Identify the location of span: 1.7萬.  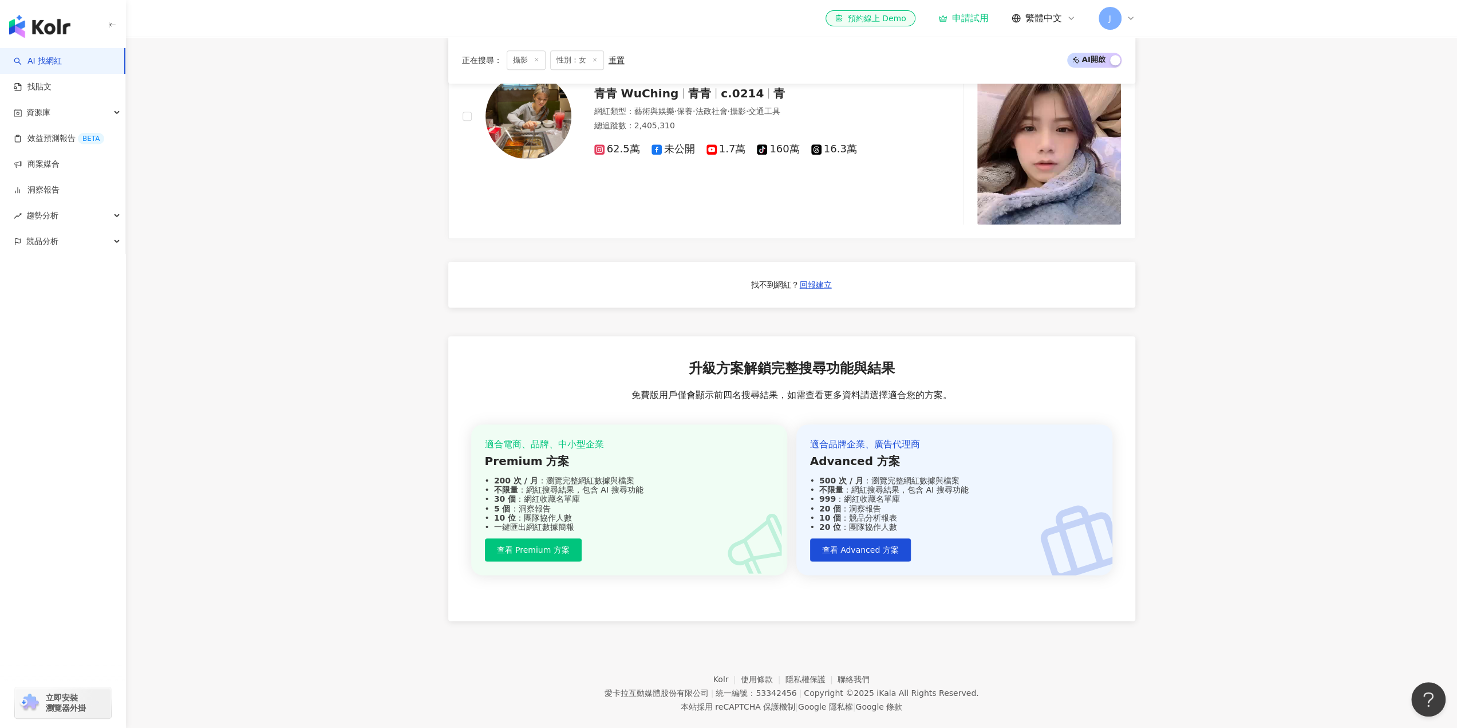
(726, 149).